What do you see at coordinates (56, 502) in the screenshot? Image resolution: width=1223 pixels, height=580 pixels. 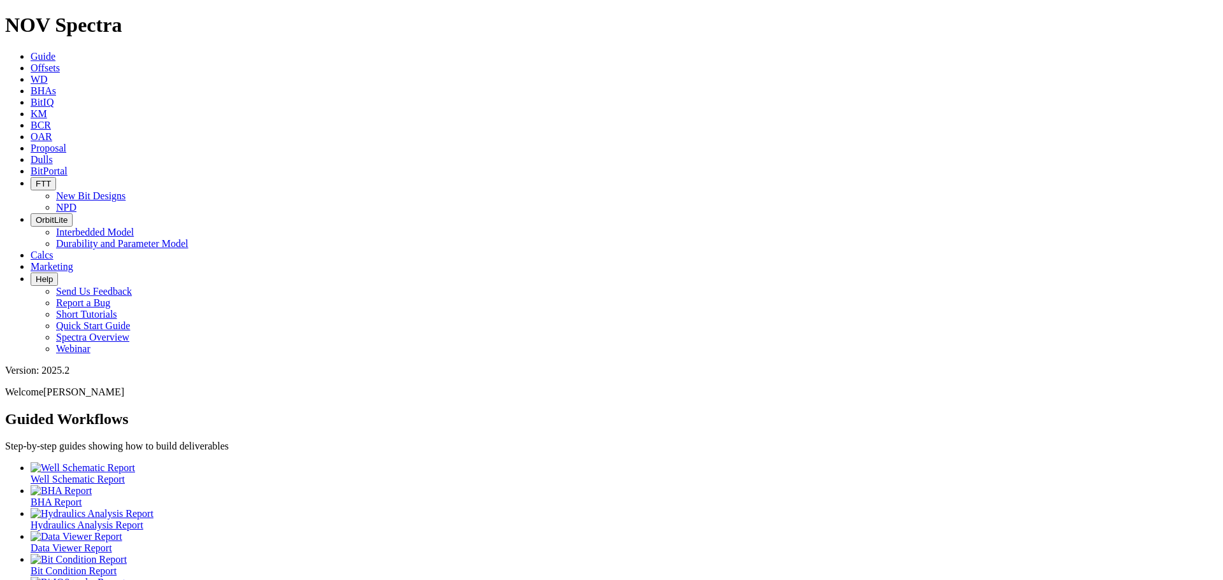 I see `span: BHA Report` at bounding box center [56, 502].